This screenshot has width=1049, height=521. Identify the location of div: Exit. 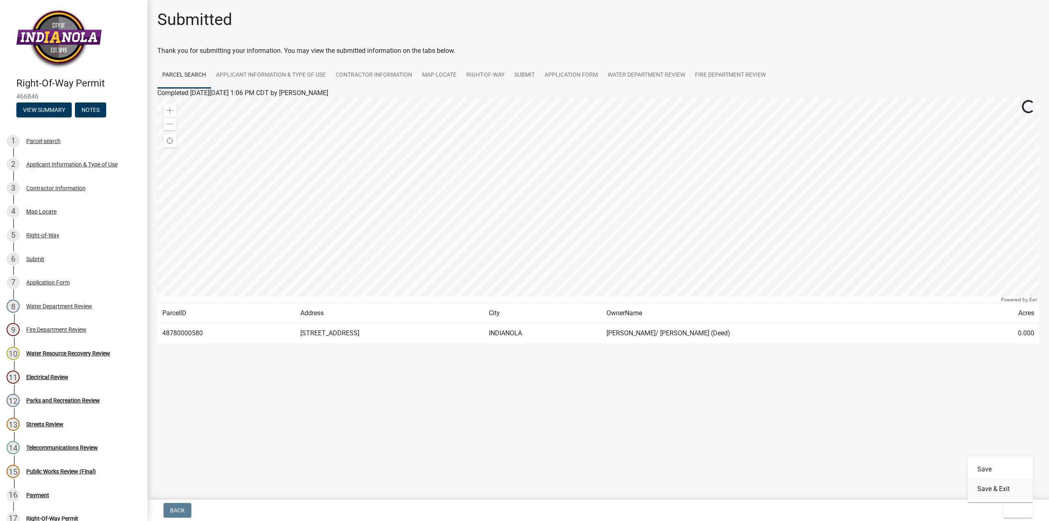
(1001, 479).